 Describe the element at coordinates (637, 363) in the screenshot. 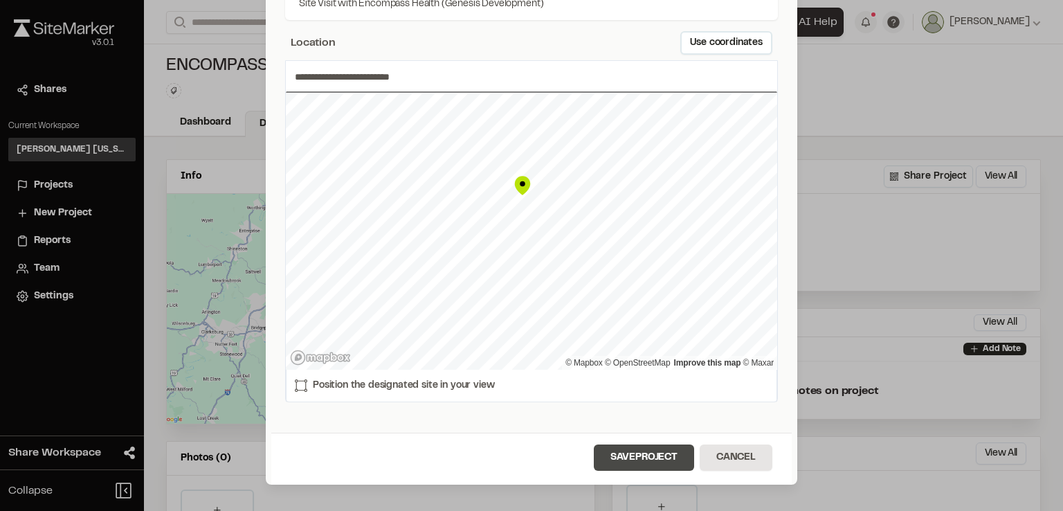

I see `a: OpenStreetMap` at that location.